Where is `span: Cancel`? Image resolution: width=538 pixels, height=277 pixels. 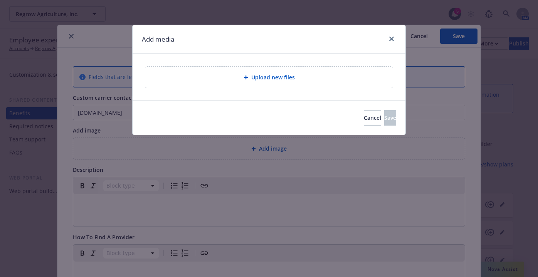 span: Cancel is located at coordinates (372, 118).